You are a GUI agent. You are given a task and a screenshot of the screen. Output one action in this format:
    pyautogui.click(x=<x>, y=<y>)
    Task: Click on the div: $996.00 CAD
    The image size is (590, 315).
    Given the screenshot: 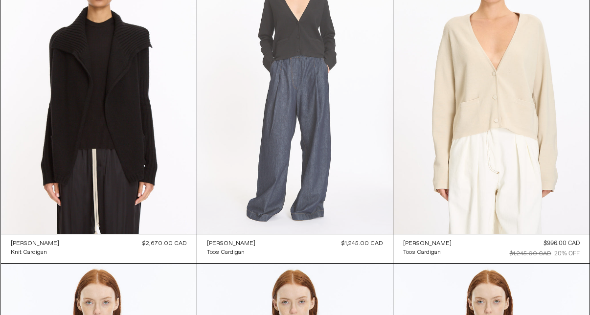 What is the action you would take?
    pyautogui.click(x=561, y=243)
    